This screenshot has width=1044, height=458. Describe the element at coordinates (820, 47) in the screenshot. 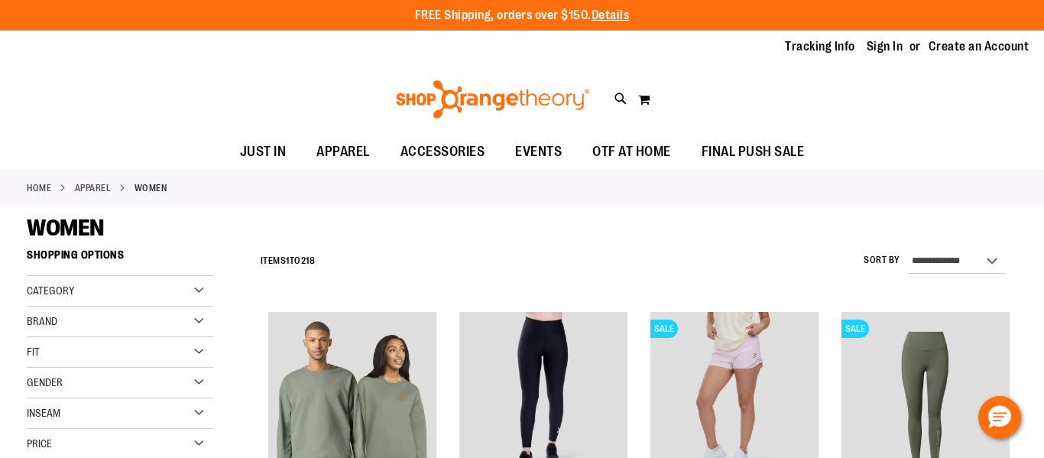

I see `a: Tracking Info` at that location.